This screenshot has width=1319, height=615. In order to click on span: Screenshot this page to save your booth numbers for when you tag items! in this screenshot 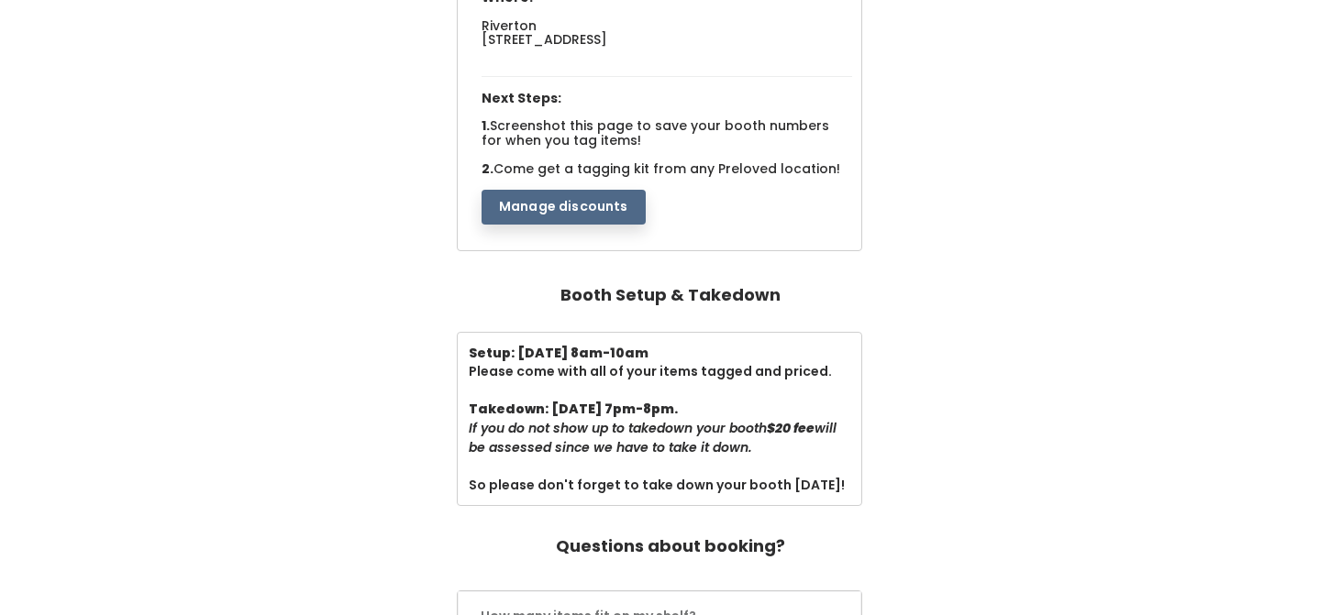, I will do `click(655, 132)`.